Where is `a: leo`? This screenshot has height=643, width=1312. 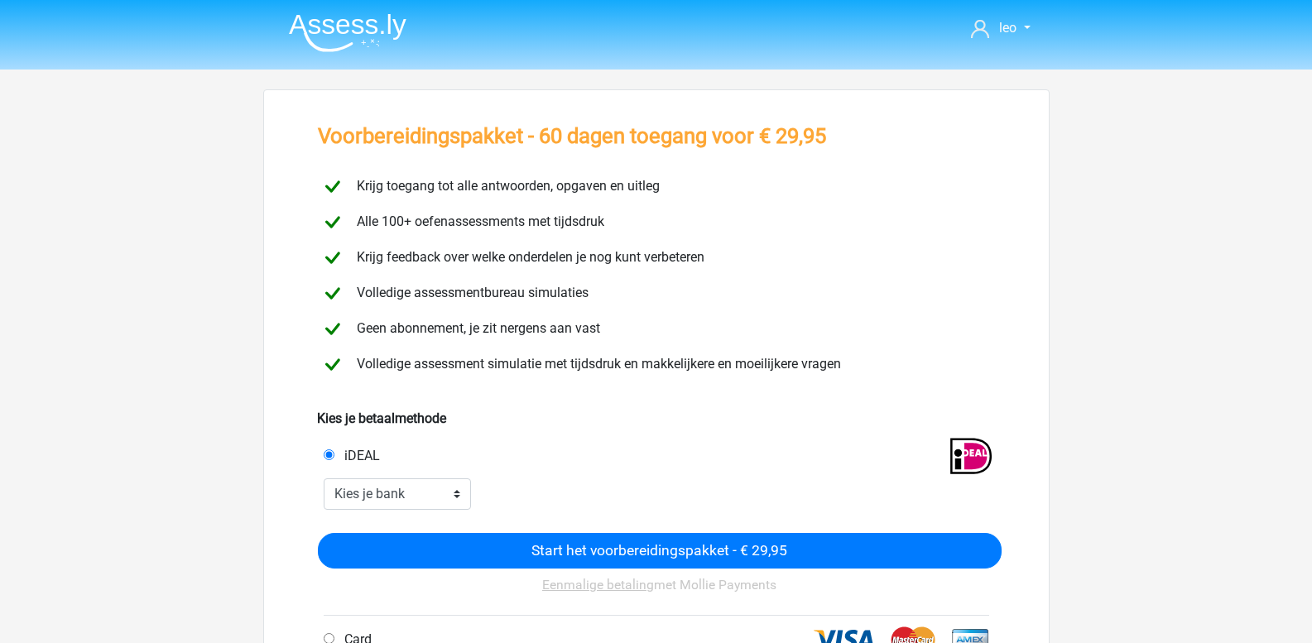
a: leo is located at coordinates (1000, 28).